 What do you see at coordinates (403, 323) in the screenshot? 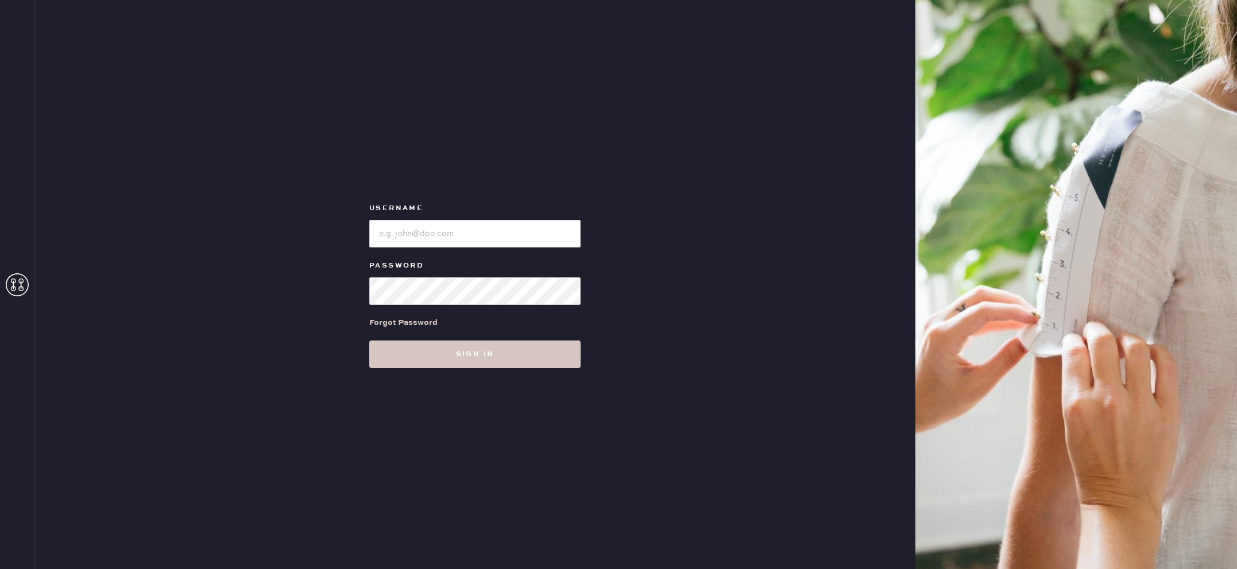
I see `a: Forgot Password` at bounding box center [403, 323].